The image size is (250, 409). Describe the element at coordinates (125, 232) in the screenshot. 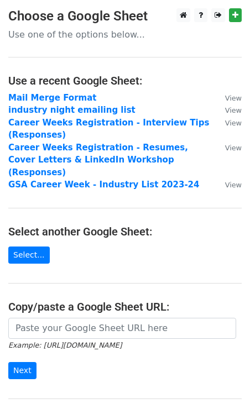

I see `h4: Select another Google Sheet:` at that location.